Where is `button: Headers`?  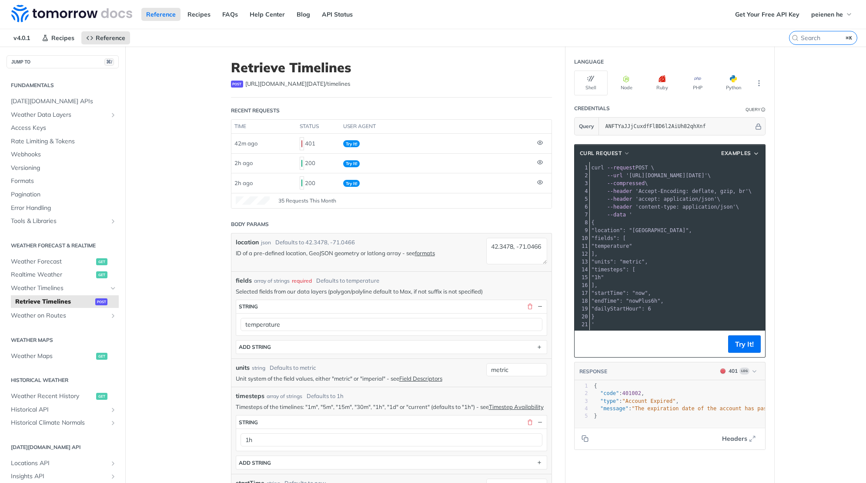
button: Headers is located at coordinates (739, 438).